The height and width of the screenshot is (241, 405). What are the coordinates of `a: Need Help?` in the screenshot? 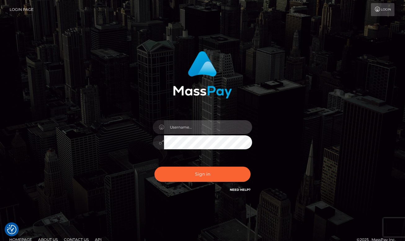 It's located at (240, 190).